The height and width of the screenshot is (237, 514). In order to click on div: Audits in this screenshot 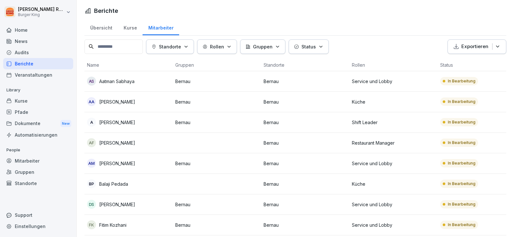, I will do `click(38, 52)`.